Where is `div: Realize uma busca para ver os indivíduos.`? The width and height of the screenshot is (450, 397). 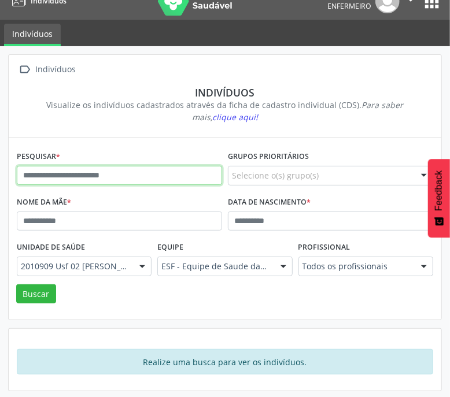
div: Realize uma busca para ver os indivíduos. is located at coordinates (225, 362).